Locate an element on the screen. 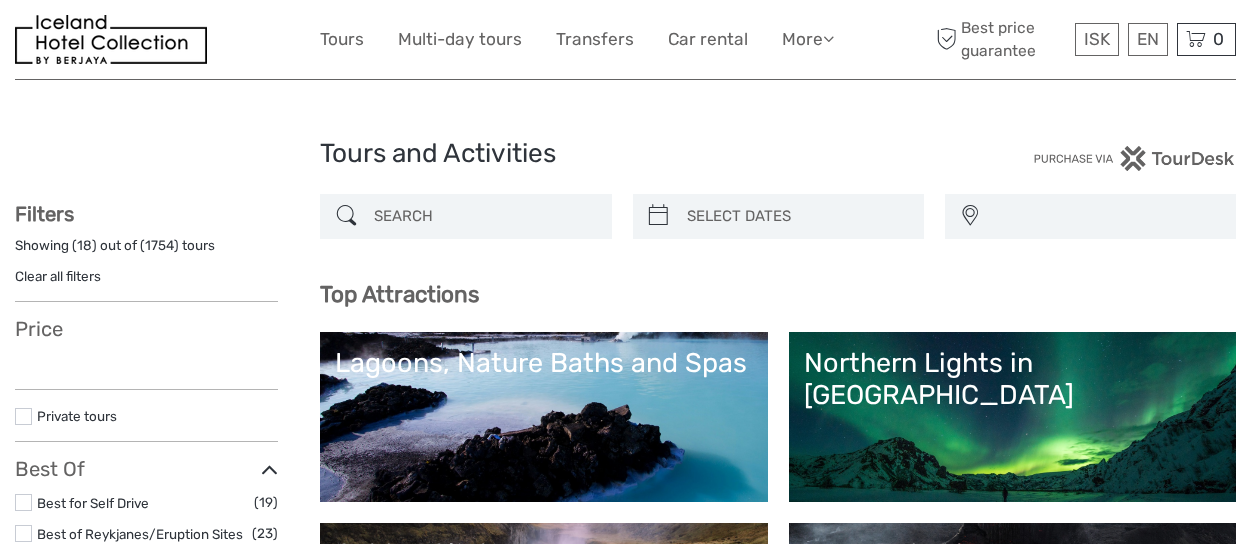 This screenshot has width=1251, height=544. label: 1754 is located at coordinates (159, 245).